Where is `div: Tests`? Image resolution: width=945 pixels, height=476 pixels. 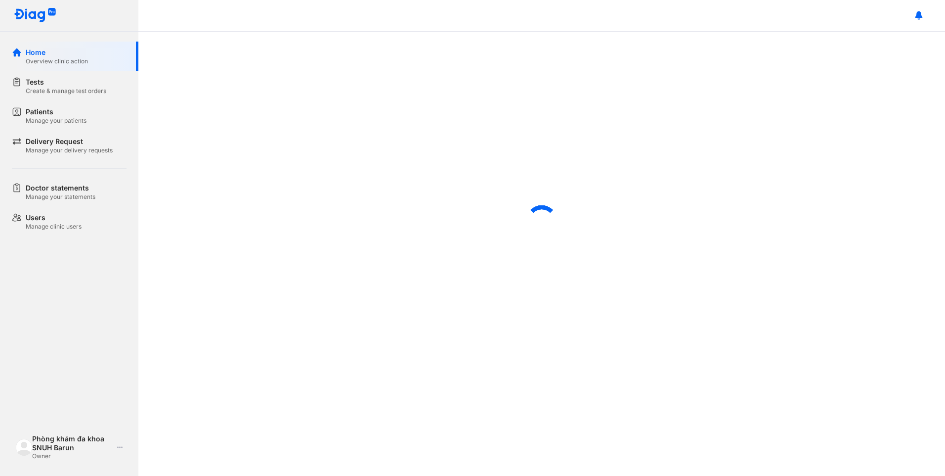 div: Tests is located at coordinates (66, 82).